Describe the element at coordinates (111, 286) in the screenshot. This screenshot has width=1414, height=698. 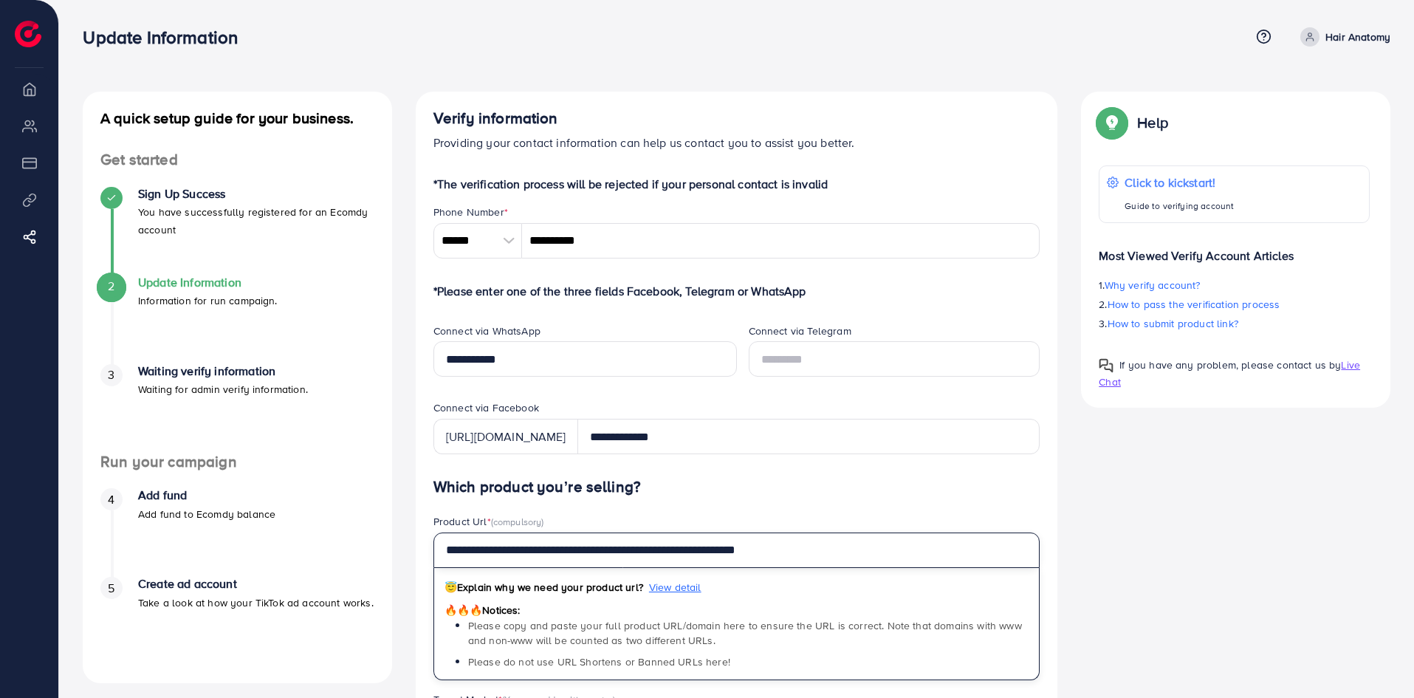
I see `span: 2` at that location.